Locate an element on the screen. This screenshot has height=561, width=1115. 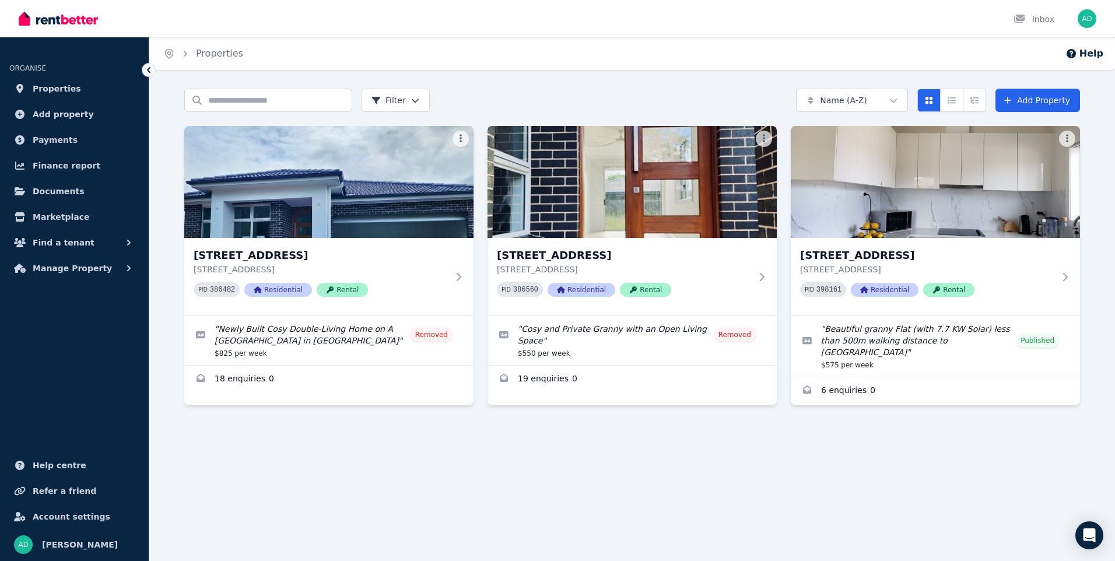
span: Add property is located at coordinates (63, 114).